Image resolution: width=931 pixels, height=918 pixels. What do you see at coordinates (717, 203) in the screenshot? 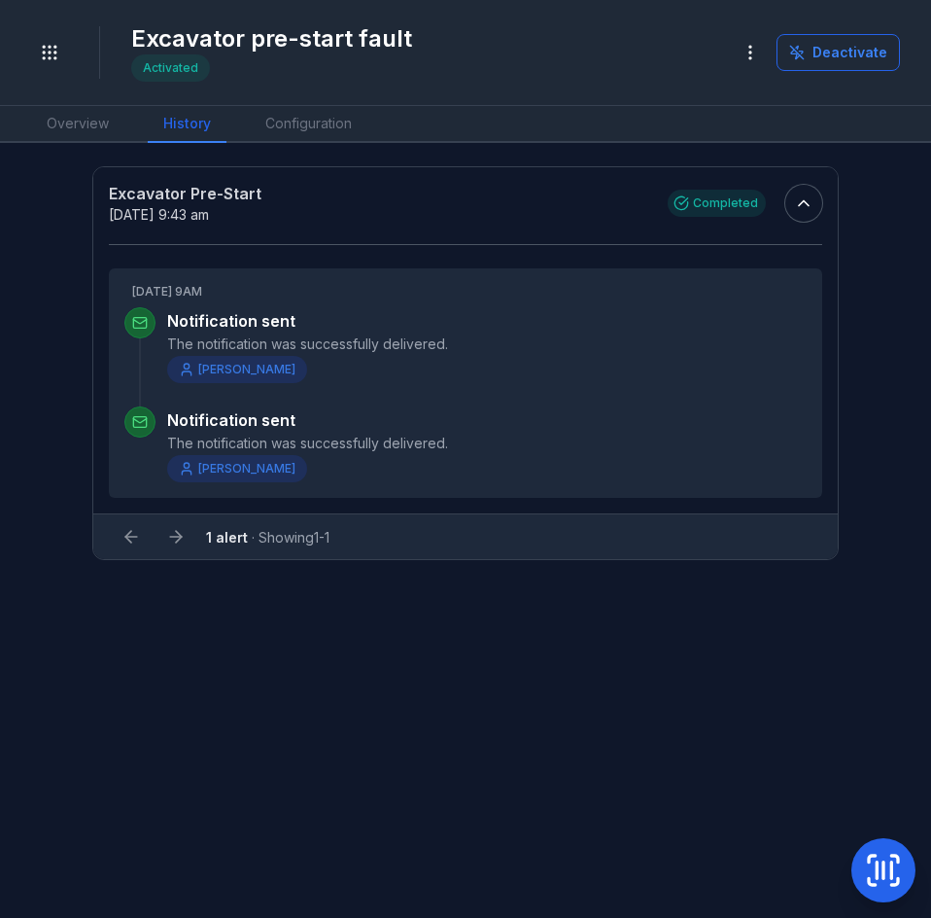
I see `div: Completed` at bounding box center [717, 203].